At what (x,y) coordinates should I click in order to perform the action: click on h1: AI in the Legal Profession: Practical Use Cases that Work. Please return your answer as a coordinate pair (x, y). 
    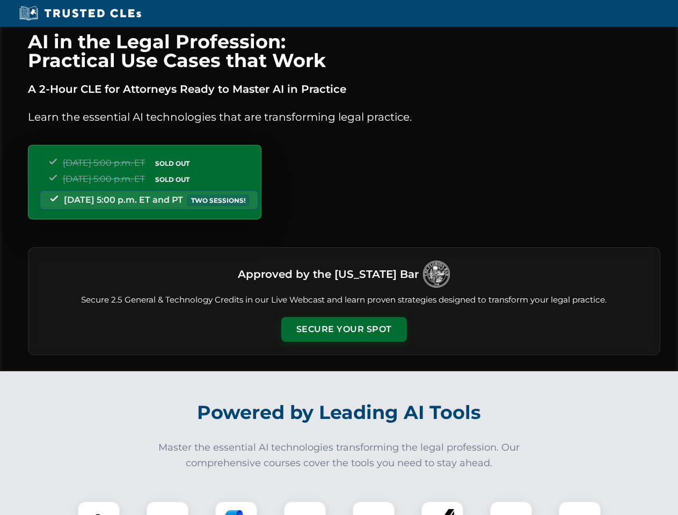
    Looking at the image, I should click on (344, 51).